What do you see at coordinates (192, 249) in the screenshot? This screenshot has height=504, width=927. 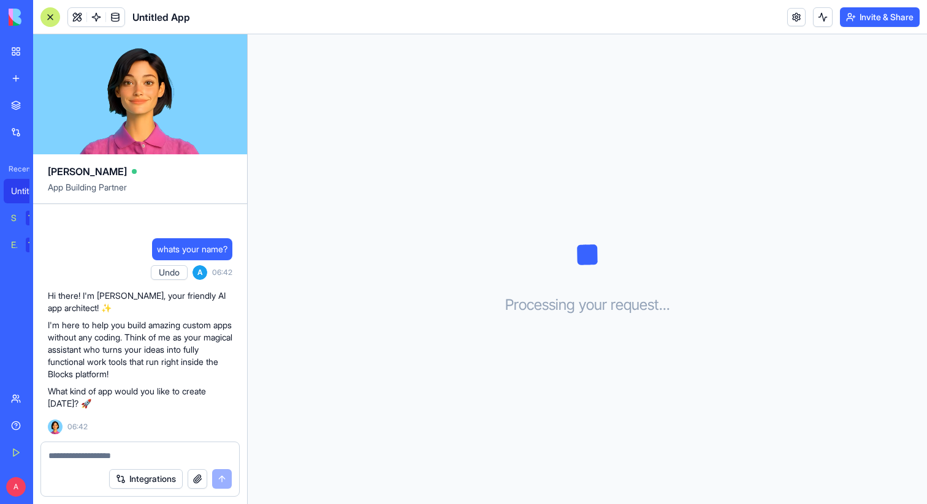 I see `span: whats your name?` at bounding box center [192, 249].